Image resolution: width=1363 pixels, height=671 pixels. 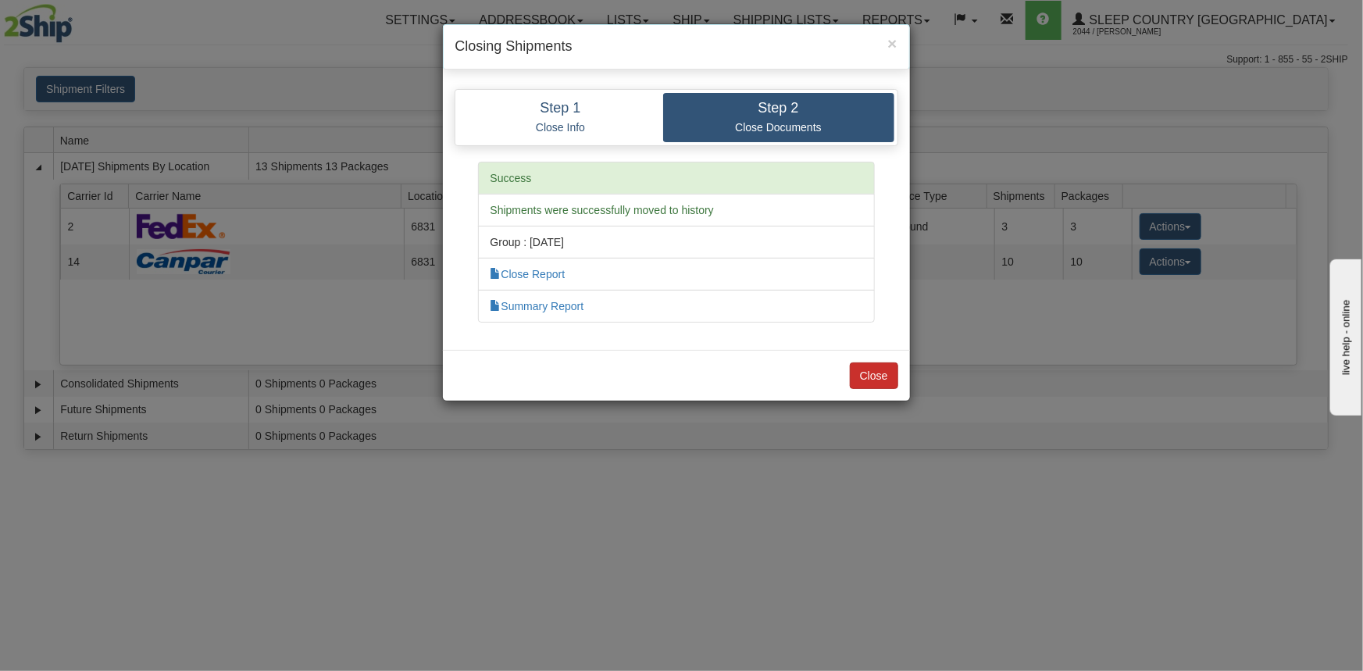 I want to click on h4: Step 1, so click(x=561, y=109).